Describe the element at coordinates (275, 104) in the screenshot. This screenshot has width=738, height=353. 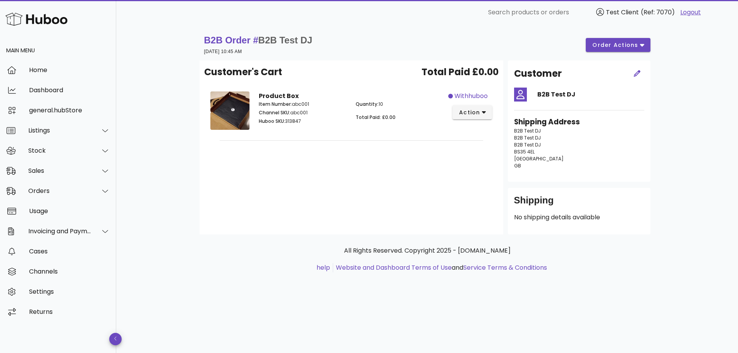
I see `span: Item Number:` at that location.